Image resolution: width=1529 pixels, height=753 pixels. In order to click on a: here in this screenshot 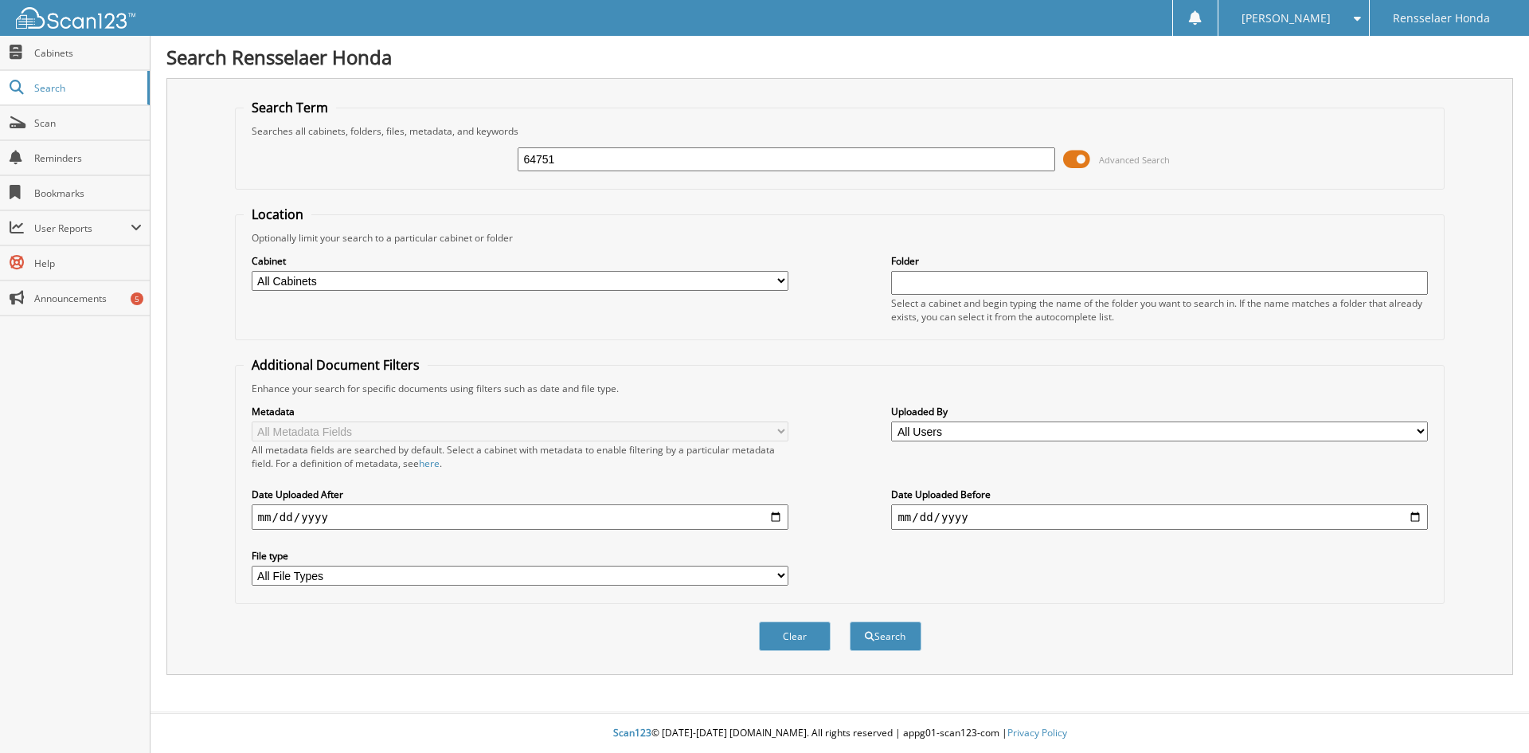, I will do `click(429, 463)`.